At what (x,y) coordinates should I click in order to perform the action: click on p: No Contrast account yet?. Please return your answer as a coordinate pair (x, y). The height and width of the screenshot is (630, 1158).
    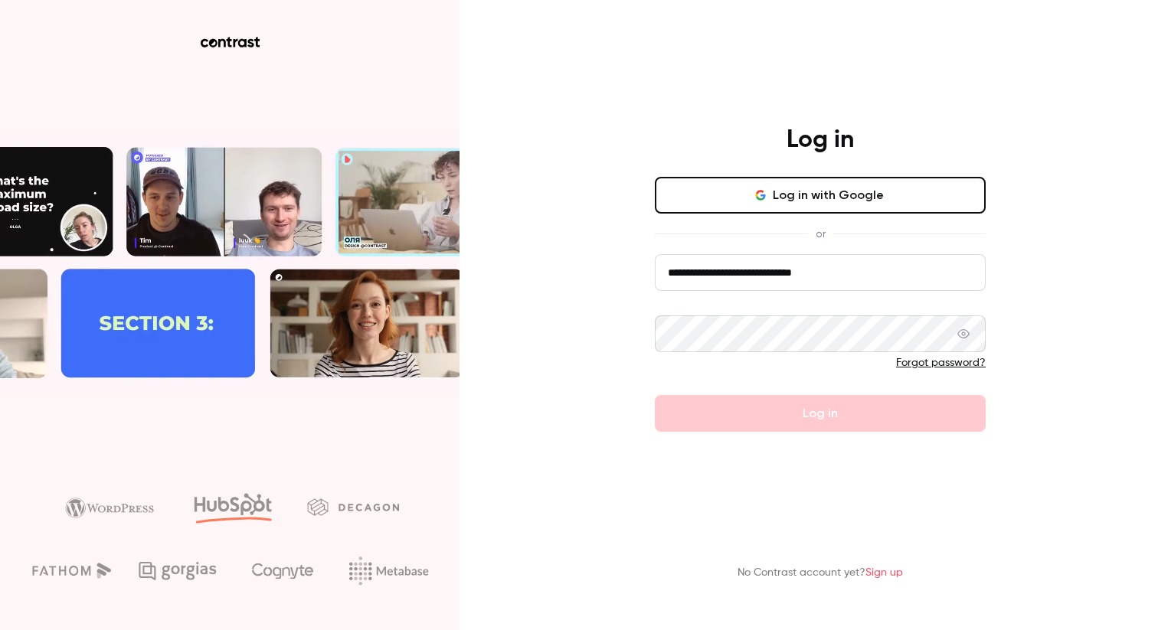
    Looking at the image, I should click on (820, 573).